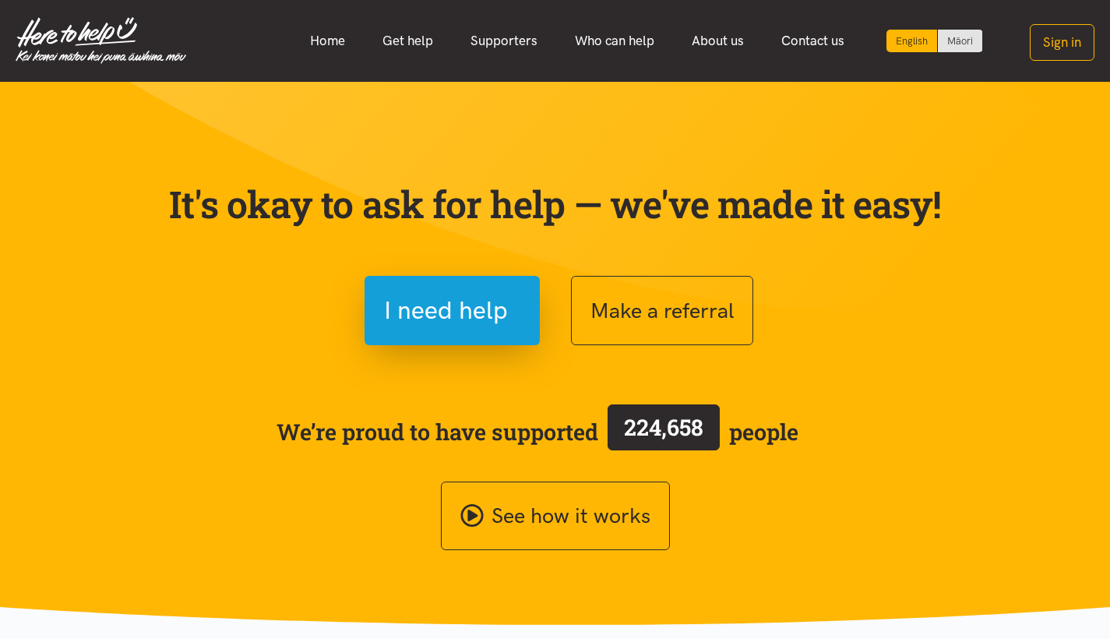 Image resolution: width=1110 pixels, height=639 pixels. Describe the element at coordinates (959, 40) in the screenshot. I see `a: Switch to Te Reo Māori` at that location.